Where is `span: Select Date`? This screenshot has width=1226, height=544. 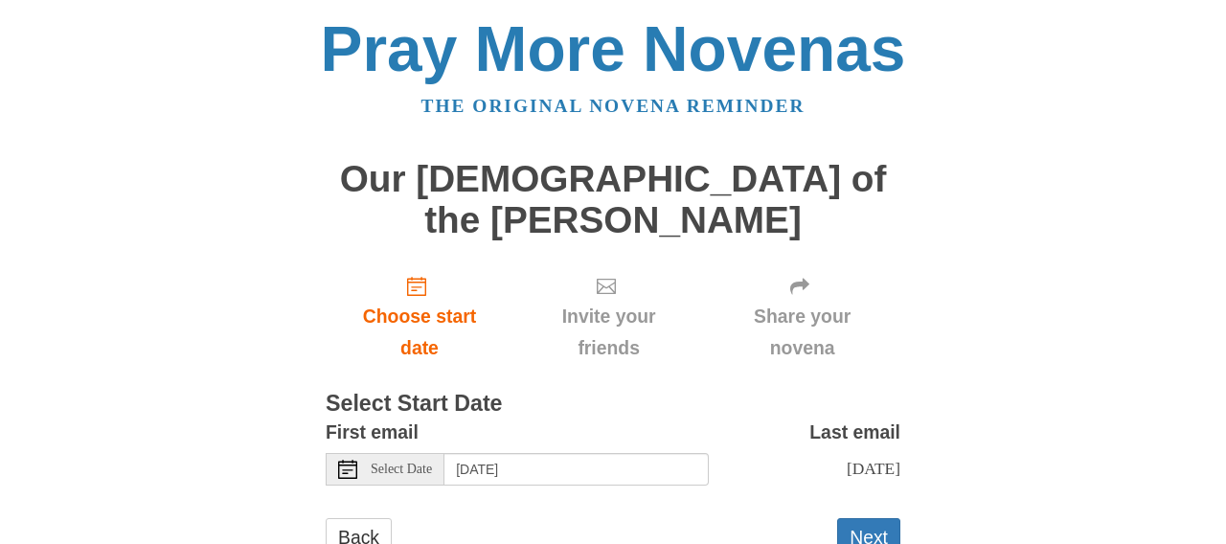
span: Select Date is located at coordinates (401, 469).